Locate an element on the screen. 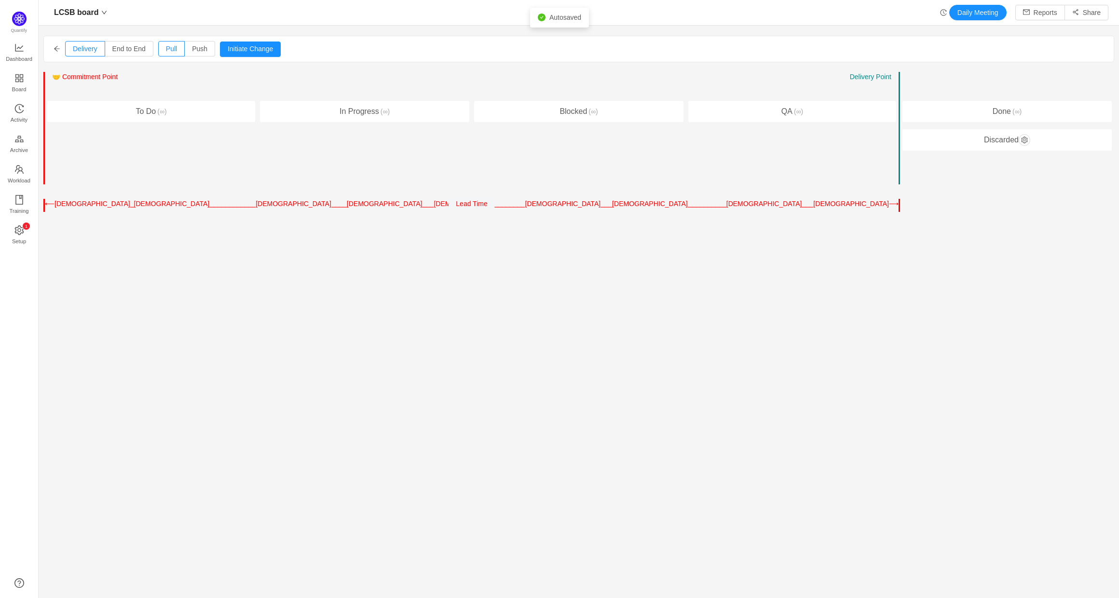 The height and width of the screenshot is (598, 1119). div: Discarded is located at coordinates (1007, 140).